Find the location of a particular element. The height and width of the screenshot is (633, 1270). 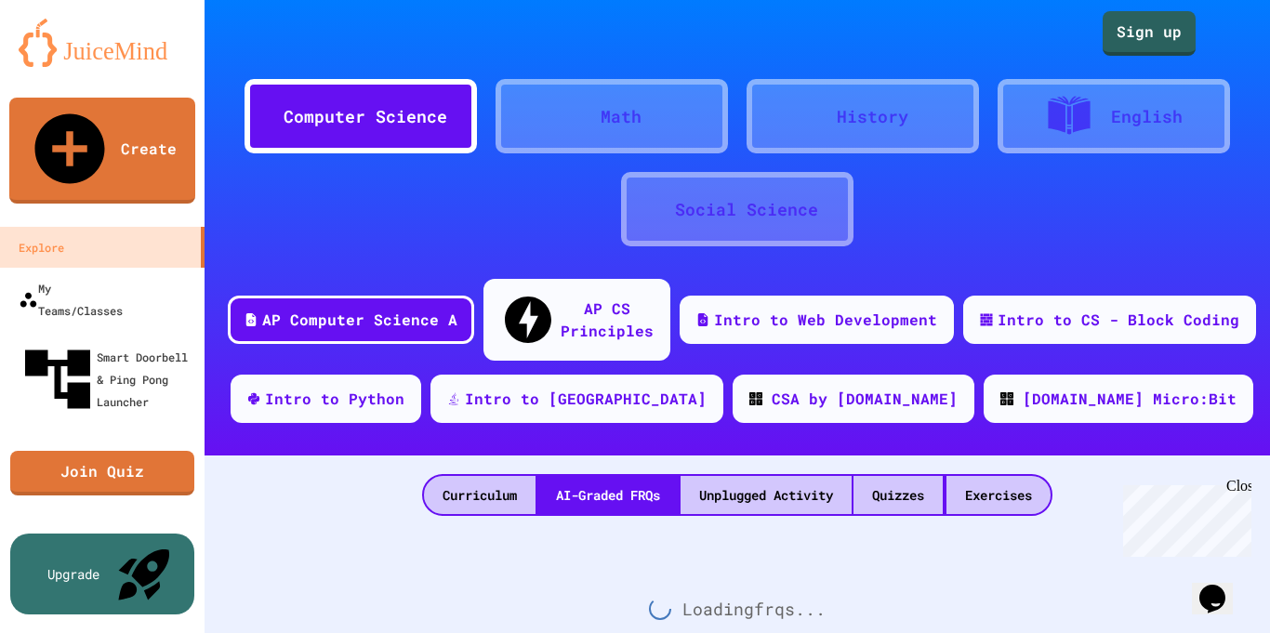

a: Join Quiz is located at coordinates (102, 473).